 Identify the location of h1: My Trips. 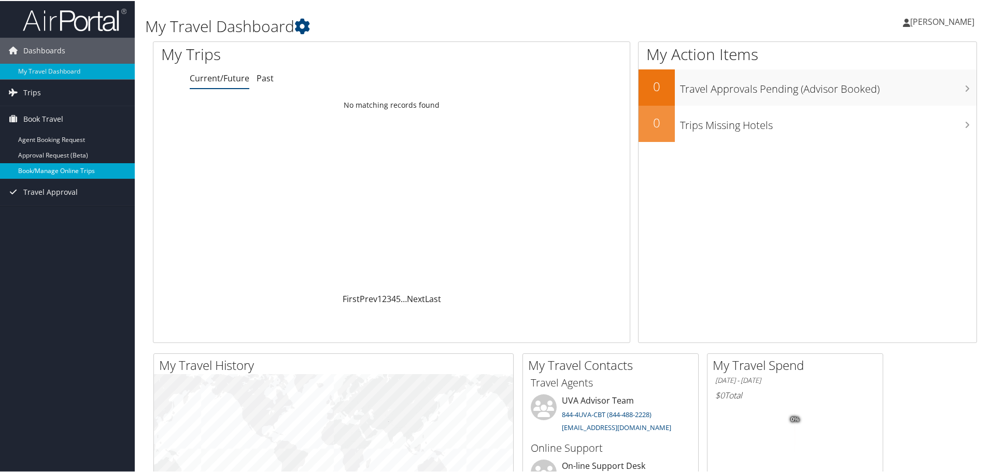
(292, 53).